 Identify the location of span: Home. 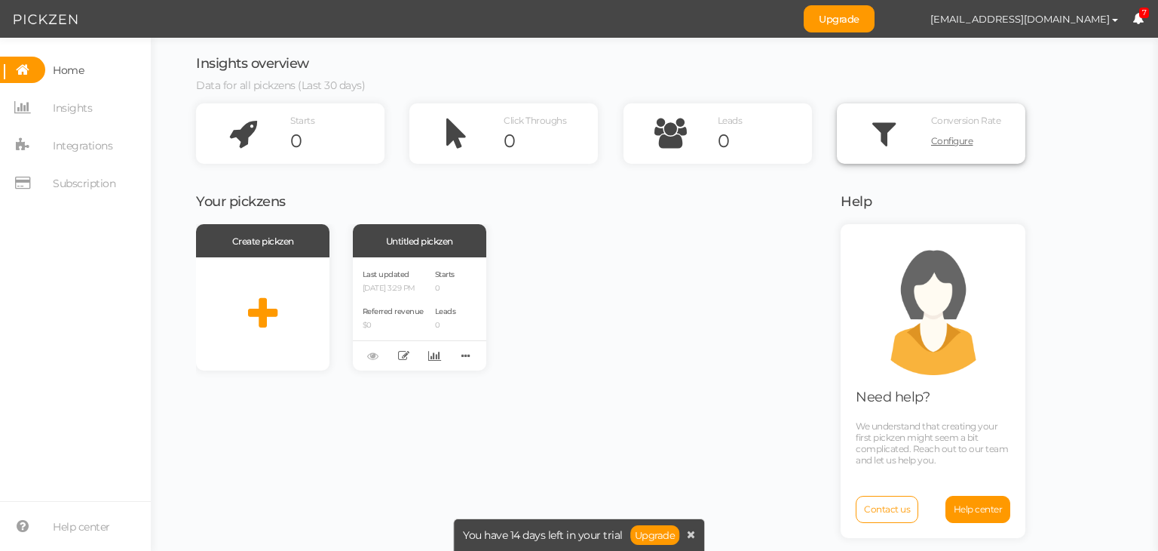
(68, 70).